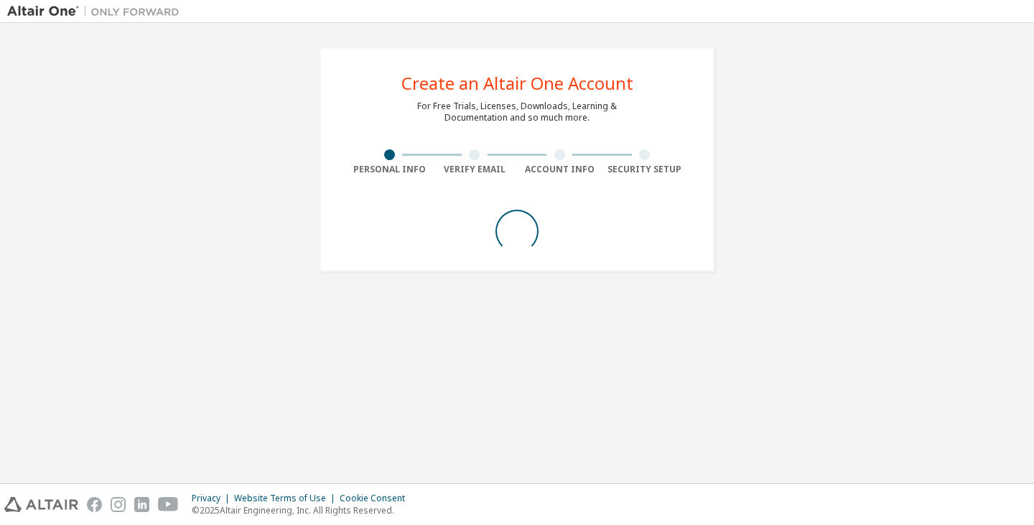 This screenshot has height=525, width=1034. I want to click on div: Verify Email, so click(475, 170).